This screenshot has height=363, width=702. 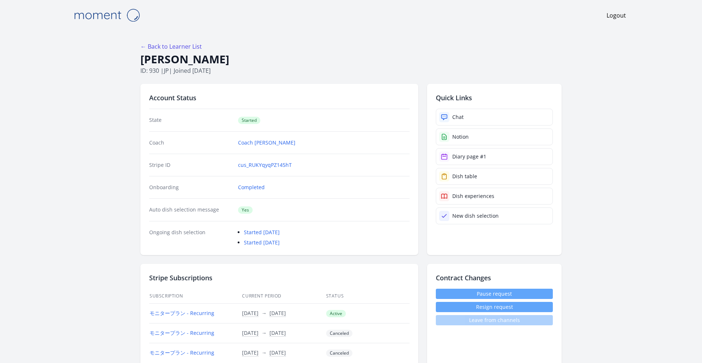 I want to click on dt: Coach, so click(x=191, y=143).